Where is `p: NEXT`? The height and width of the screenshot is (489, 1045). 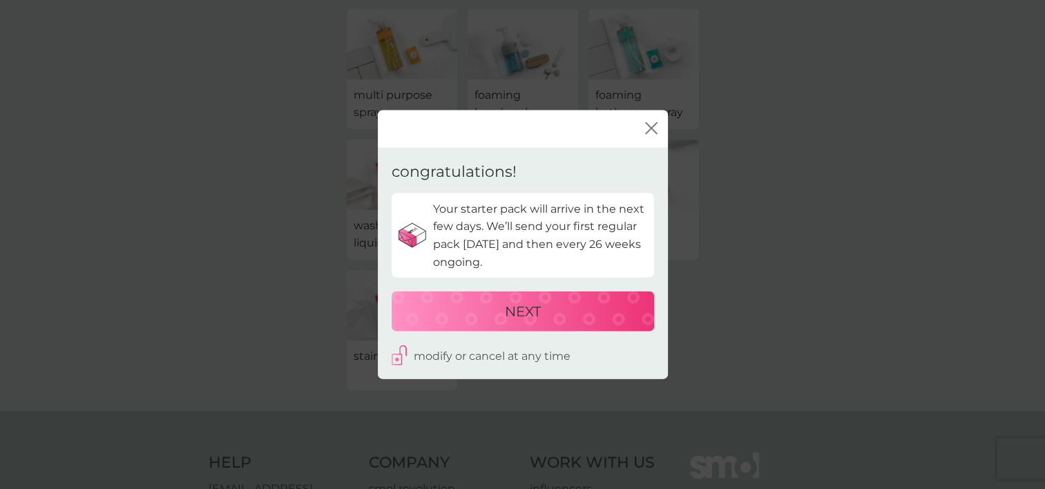 p: NEXT is located at coordinates (523, 312).